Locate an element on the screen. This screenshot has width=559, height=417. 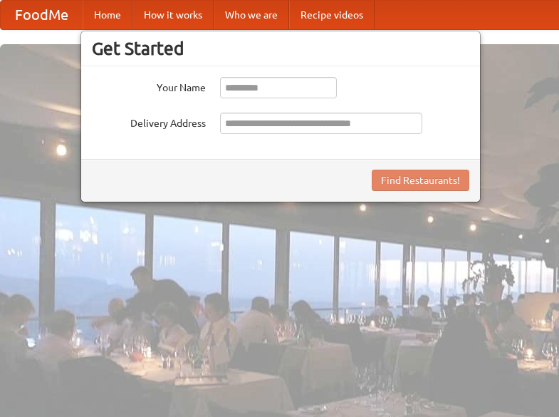
label: Your Name is located at coordinates (149, 85).